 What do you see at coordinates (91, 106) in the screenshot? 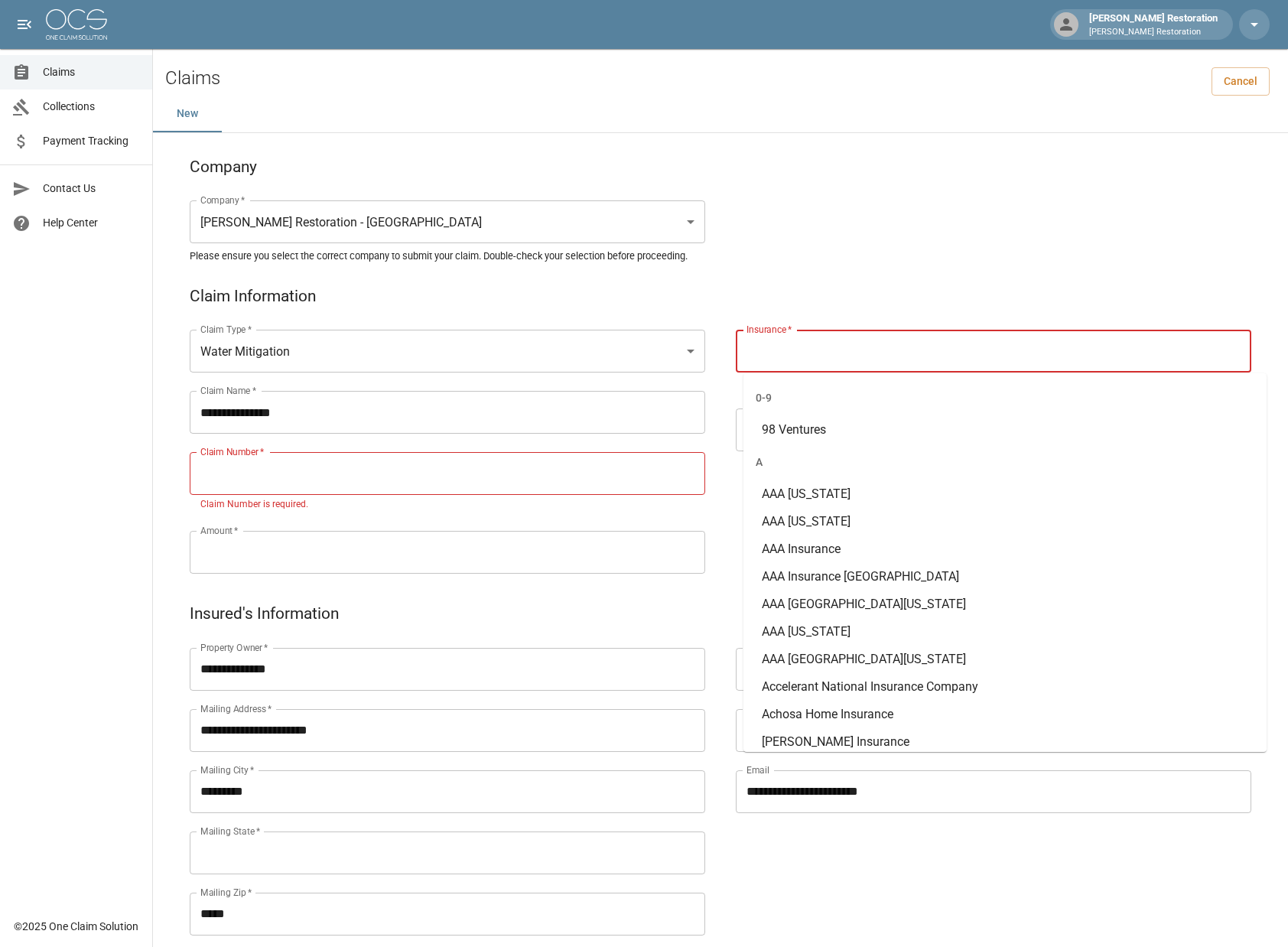
I see `span: Collections` at bounding box center [91, 106].